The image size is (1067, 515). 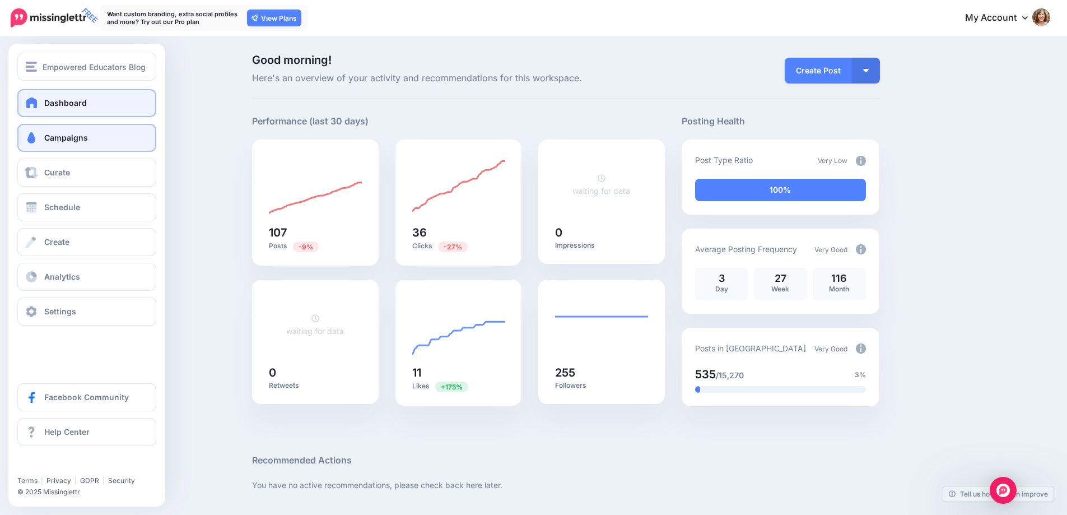 I want to click on p: Post Type Ratio, so click(x=724, y=160).